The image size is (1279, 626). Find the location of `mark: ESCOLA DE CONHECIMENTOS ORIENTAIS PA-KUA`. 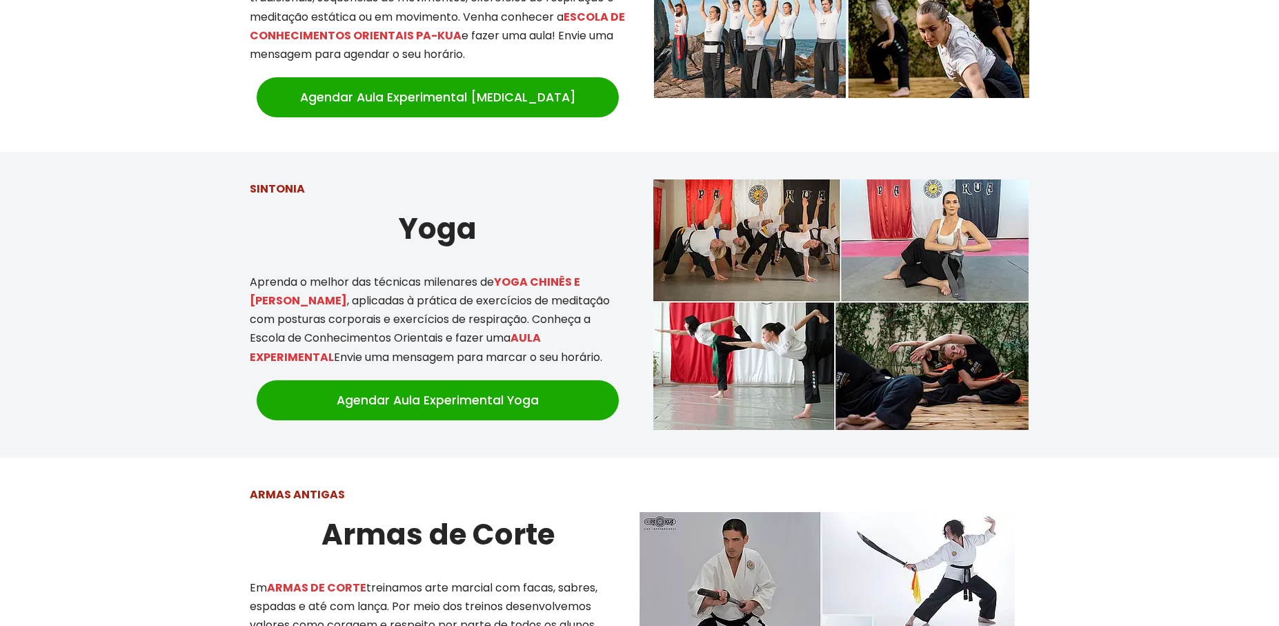

mark: ESCOLA DE CONHECIMENTOS ORIENTAIS PA-KUA is located at coordinates (437, 26).